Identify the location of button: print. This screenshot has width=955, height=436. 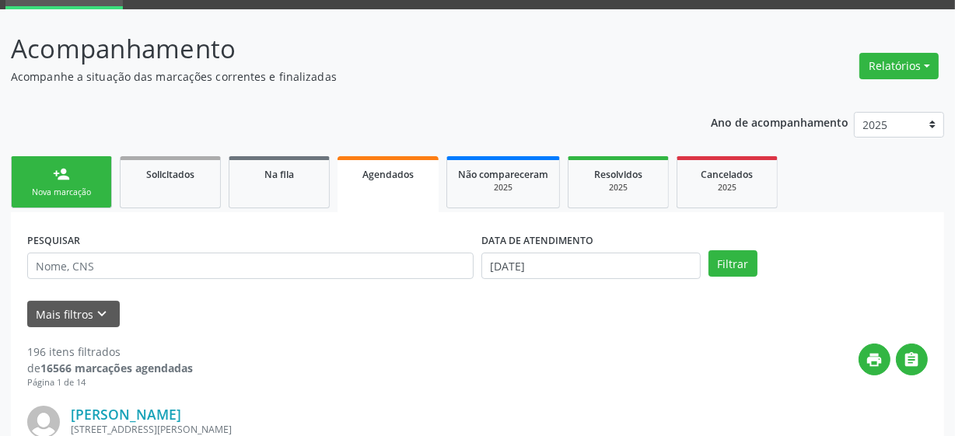
(874, 359).